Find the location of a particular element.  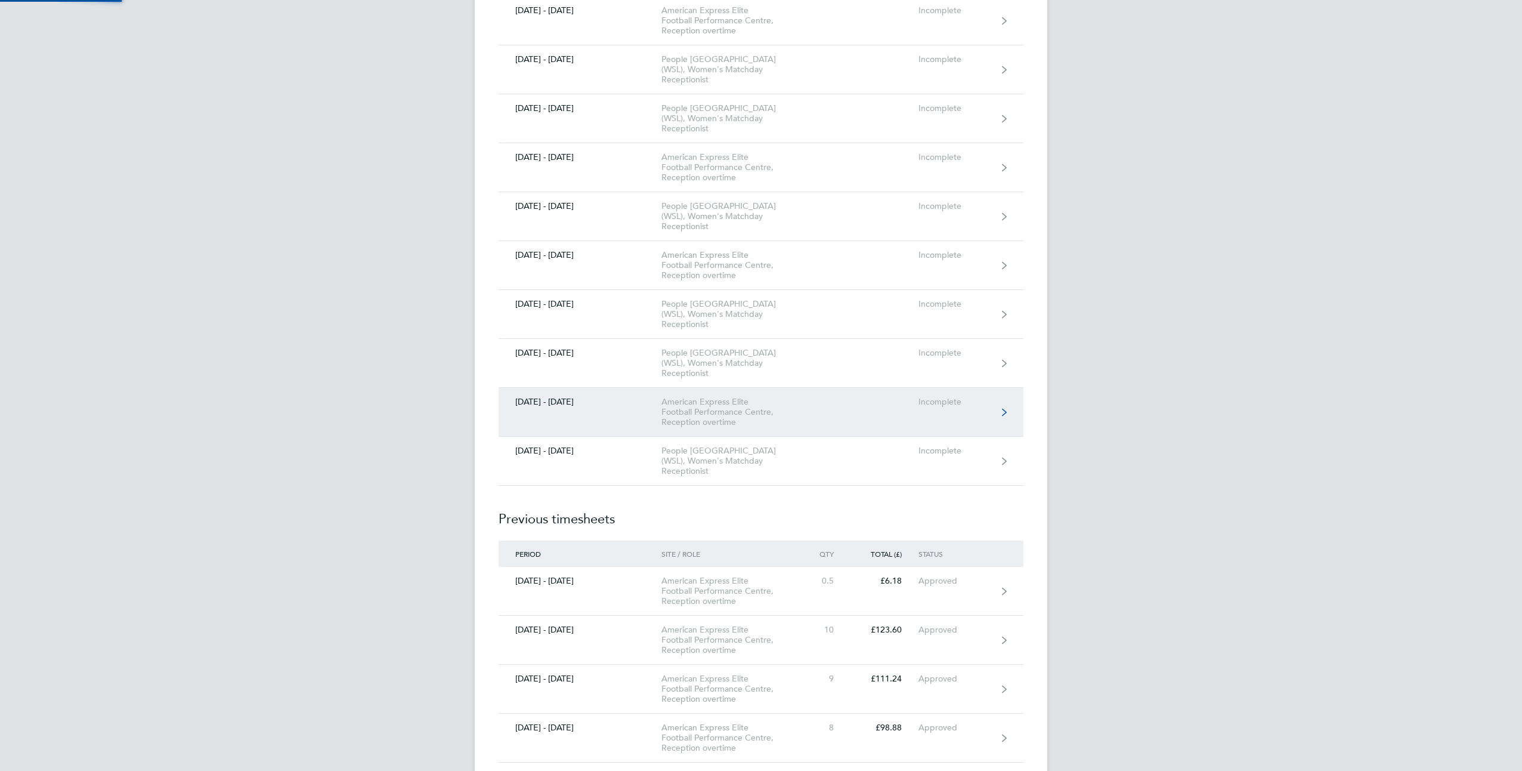

div: £123.60 is located at coordinates (885, 629).